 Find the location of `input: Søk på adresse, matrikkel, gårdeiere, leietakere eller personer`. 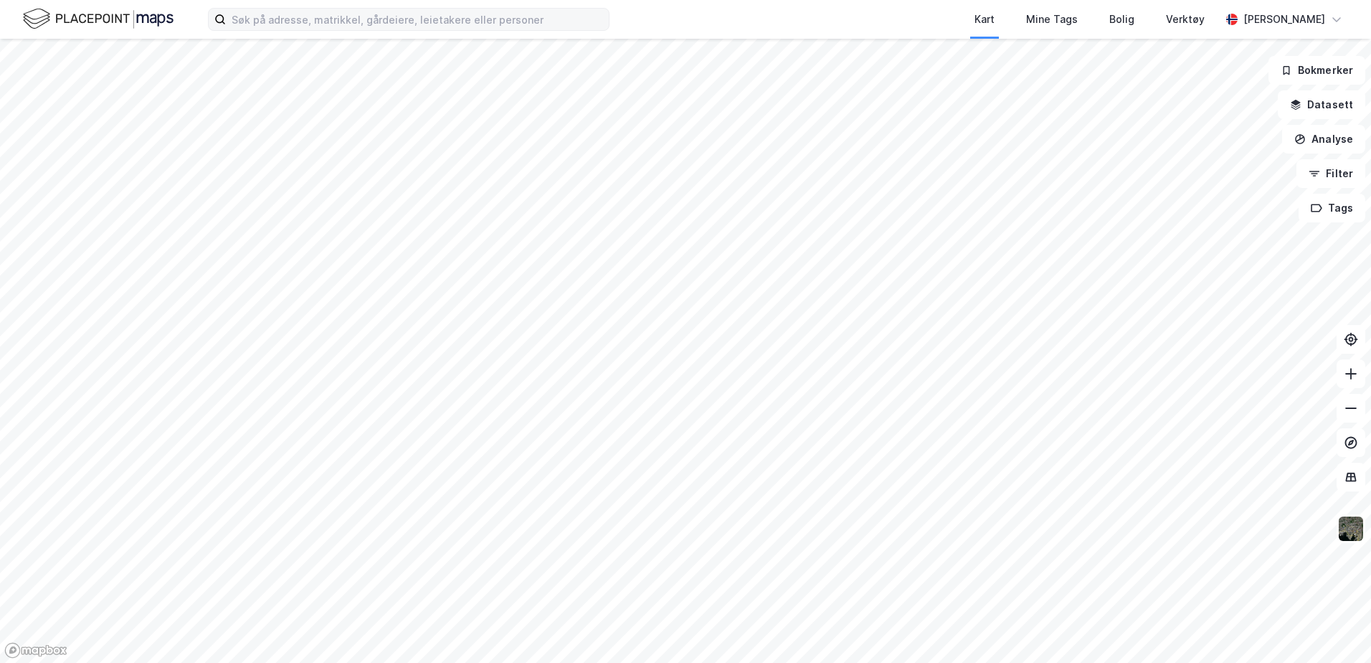

input: Søk på adresse, matrikkel, gårdeiere, leietakere eller personer is located at coordinates (417, 19).